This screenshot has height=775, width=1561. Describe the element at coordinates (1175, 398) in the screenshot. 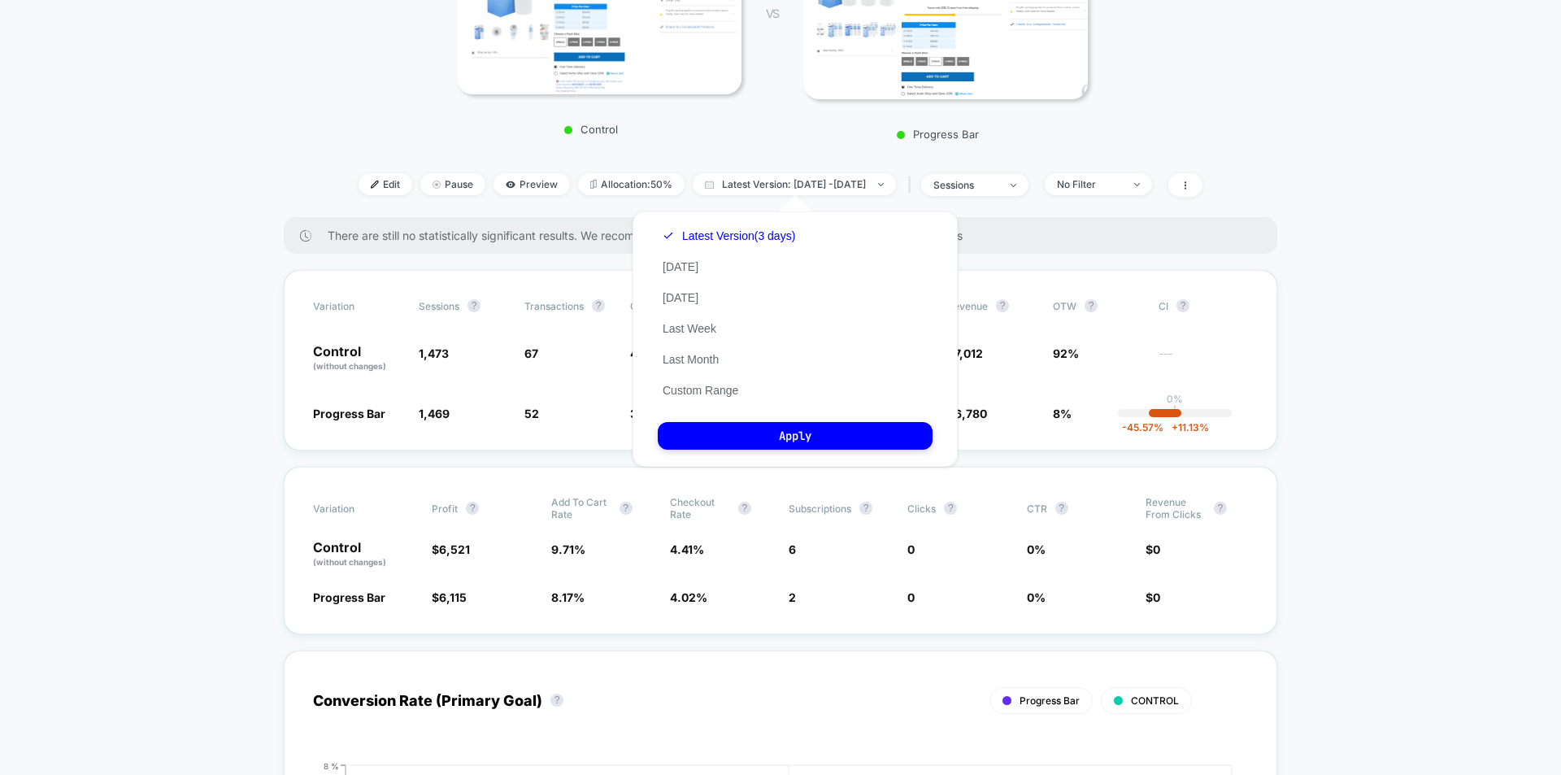

I see `p: 0%` at that location.